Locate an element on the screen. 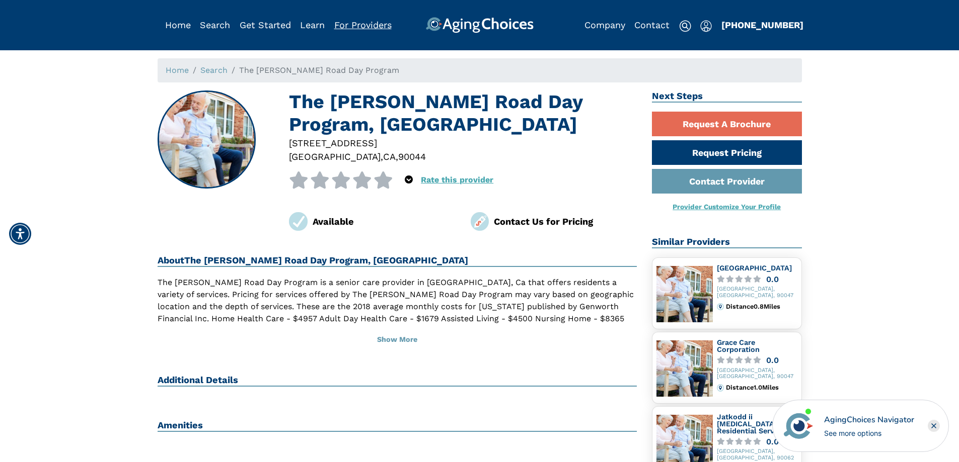 Image resolution: width=959 pixels, height=462 pixels. img: avatar is located at coordinates (798, 426).